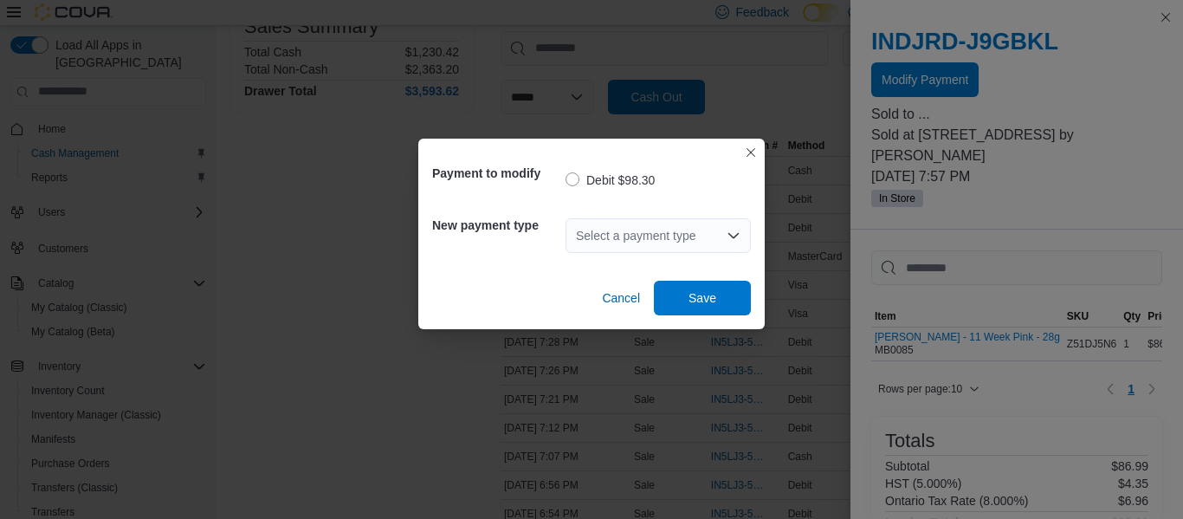 This screenshot has height=519, width=1183. I want to click on h5: New payment type, so click(497, 225).